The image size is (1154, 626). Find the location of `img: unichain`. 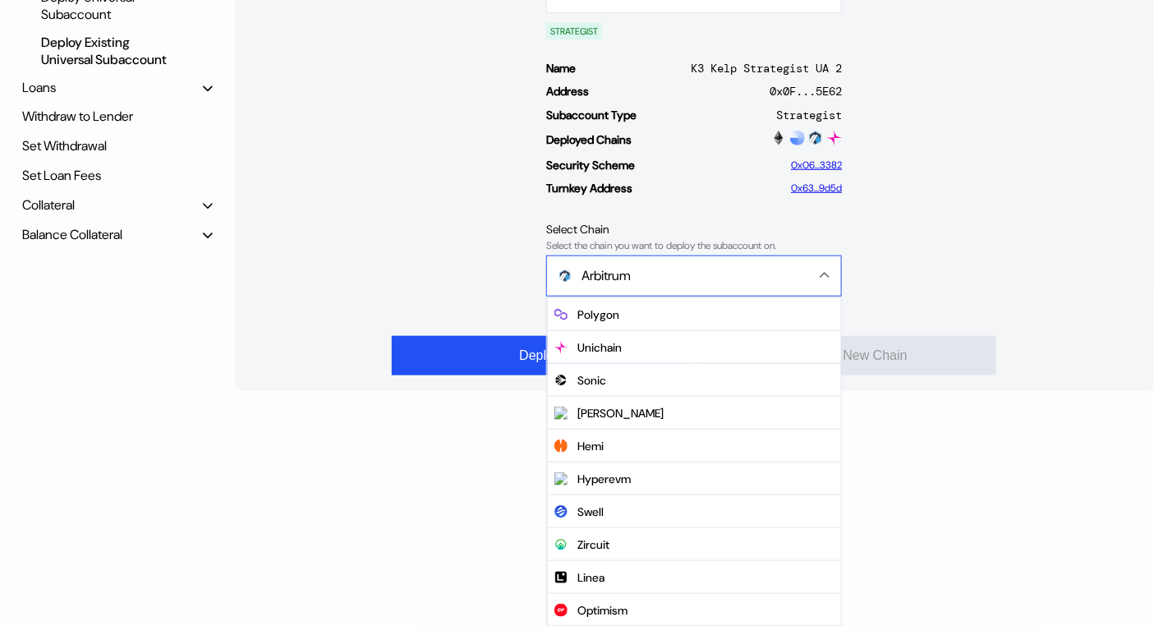

img: unichain is located at coordinates (834, 138).